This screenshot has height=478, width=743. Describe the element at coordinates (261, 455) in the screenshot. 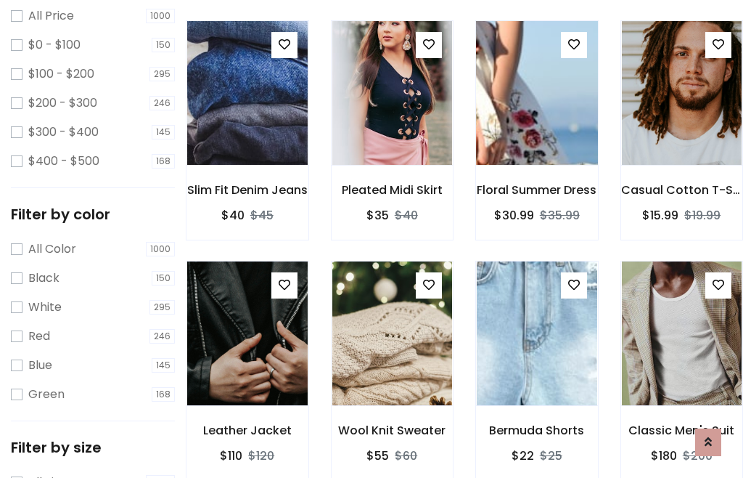

I see `del: $120` at that location.